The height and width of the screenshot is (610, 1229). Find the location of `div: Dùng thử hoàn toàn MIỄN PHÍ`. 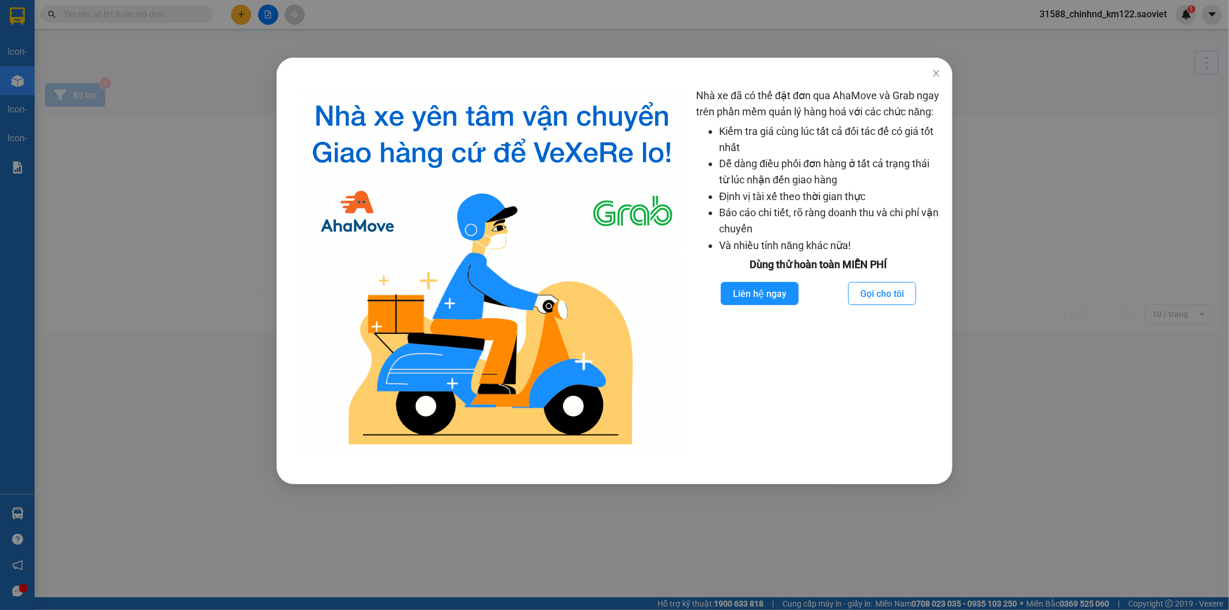

div: Dùng thử hoàn toàn MIỄN PHÍ is located at coordinates (818, 265).